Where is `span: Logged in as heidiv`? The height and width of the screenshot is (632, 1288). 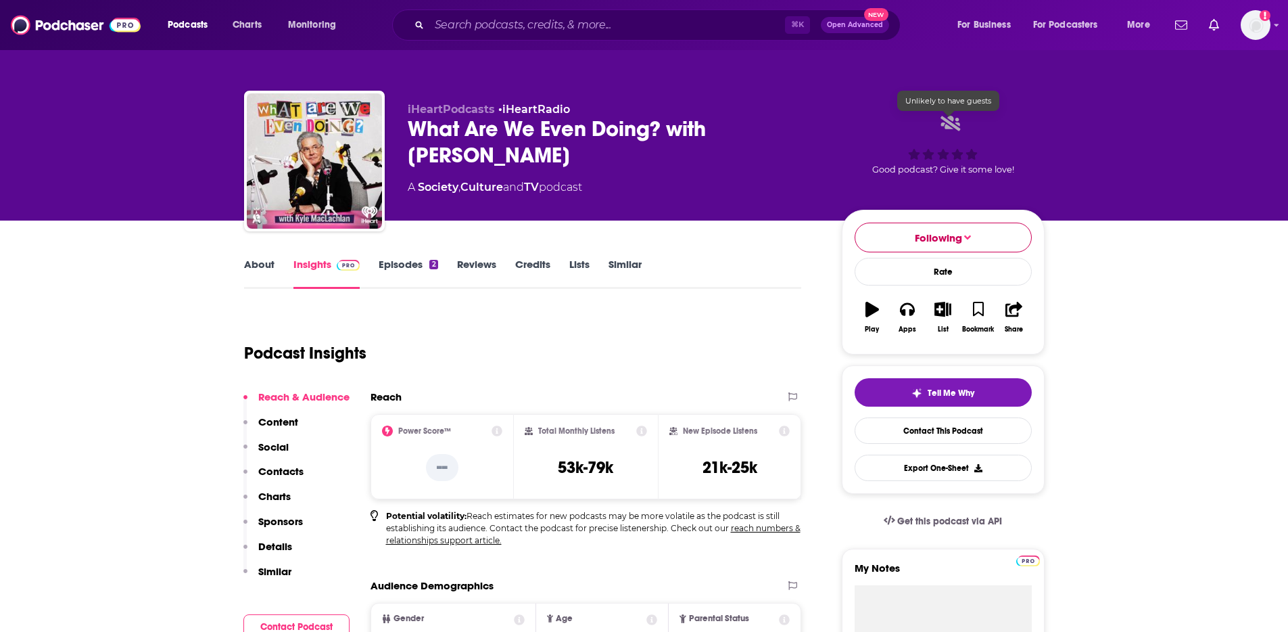 span: Logged in as heidiv is located at coordinates (1256, 25).